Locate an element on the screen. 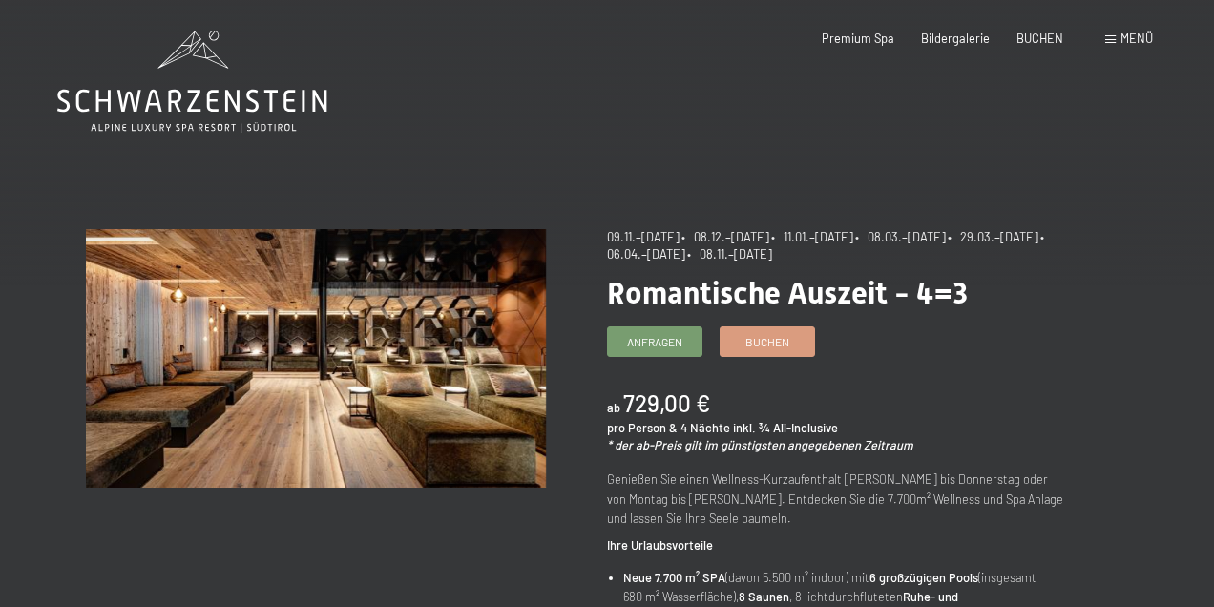  span: Anfragen is located at coordinates (655, 342).